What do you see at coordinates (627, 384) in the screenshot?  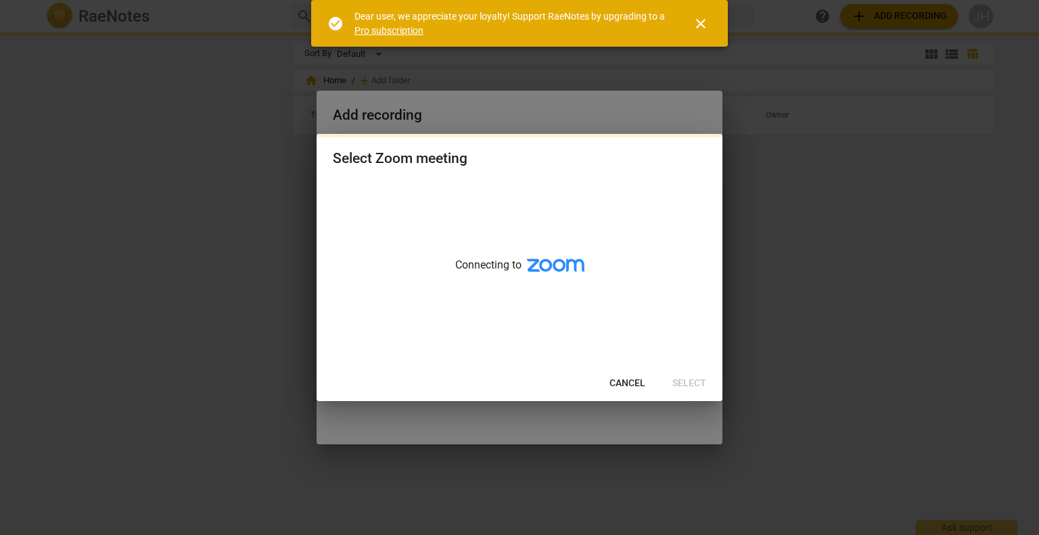 I see `button: Cancel` at bounding box center [627, 384].